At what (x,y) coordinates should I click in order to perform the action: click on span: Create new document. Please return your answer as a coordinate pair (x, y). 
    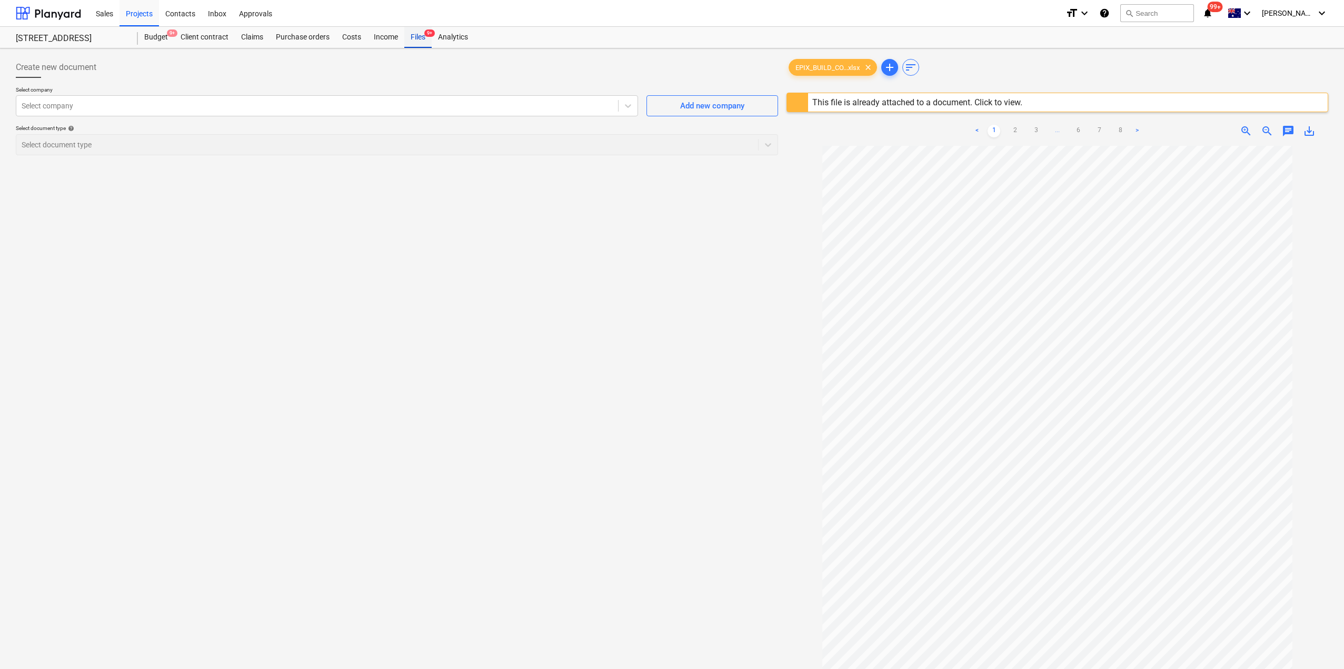
    Looking at the image, I should click on (56, 67).